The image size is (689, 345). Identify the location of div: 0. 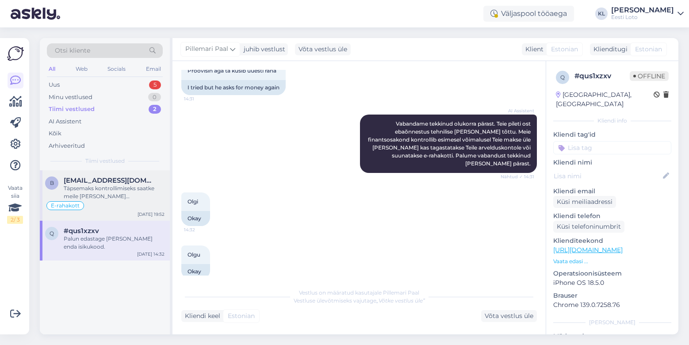
(154, 97).